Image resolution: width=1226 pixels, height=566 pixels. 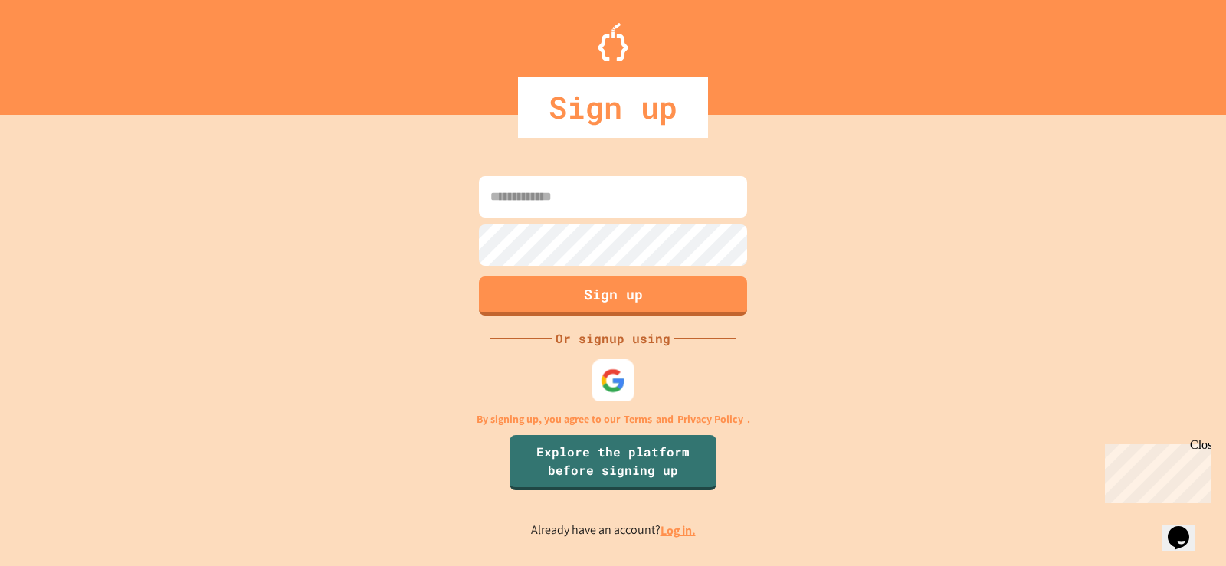 I want to click on img: Logo.svg, so click(x=613, y=42).